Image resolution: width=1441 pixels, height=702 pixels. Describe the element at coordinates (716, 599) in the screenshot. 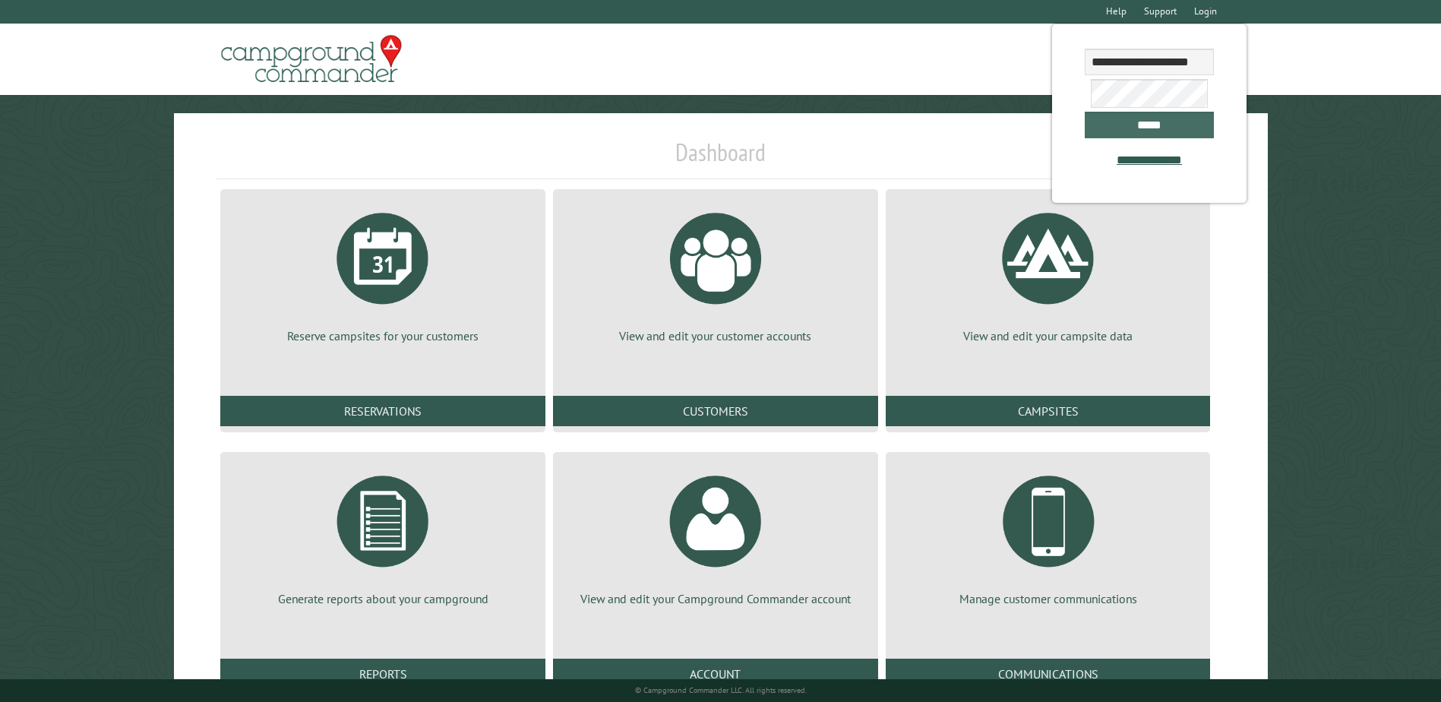

I see `p: View and edit your Campground Commander account` at that location.